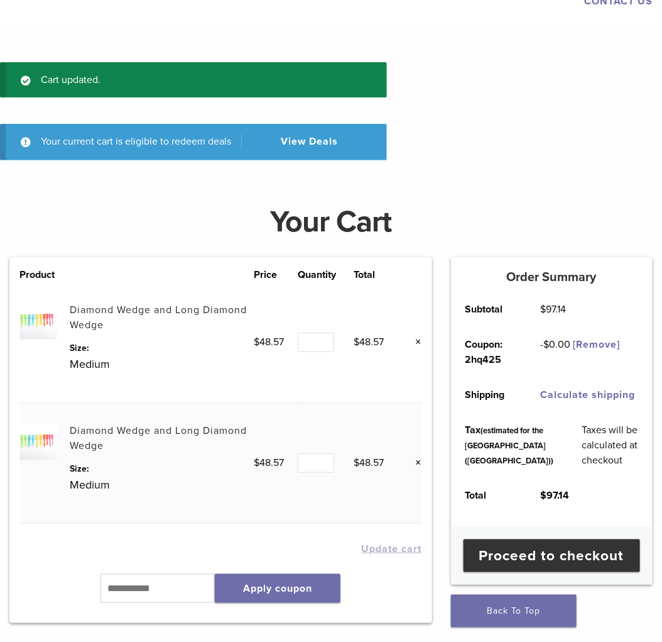 The width and height of the screenshot is (662, 642). What do you see at coordinates (276, 275) in the screenshot?
I see `th: Price` at bounding box center [276, 275].